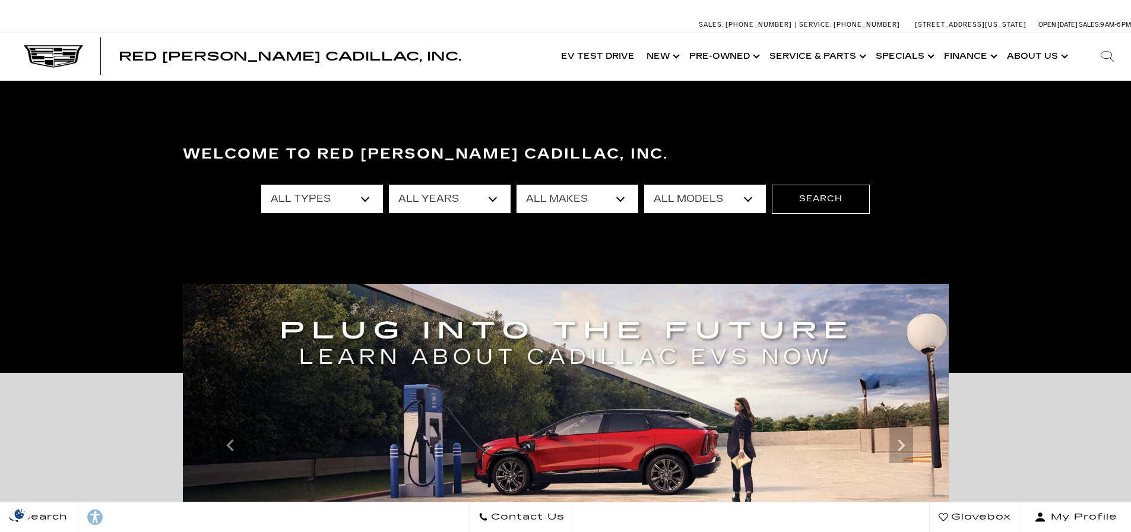 The width and height of the screenshot is (1131, 532). Describe the element at coordinates (1082, 517) in the screenshot. I see `span: My Profile` at that location.